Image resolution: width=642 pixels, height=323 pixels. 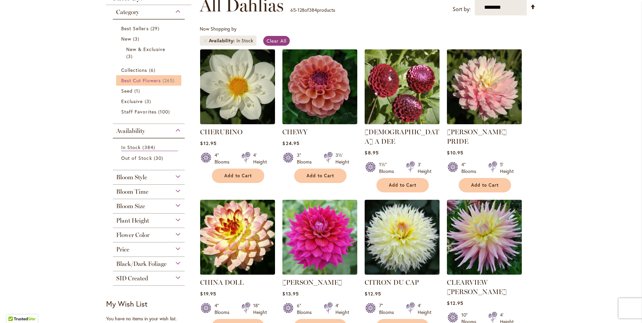 What do you see at coordinates (156, 28) in the screenshot?
I see `span: 29` at bounding box center [156, 28].